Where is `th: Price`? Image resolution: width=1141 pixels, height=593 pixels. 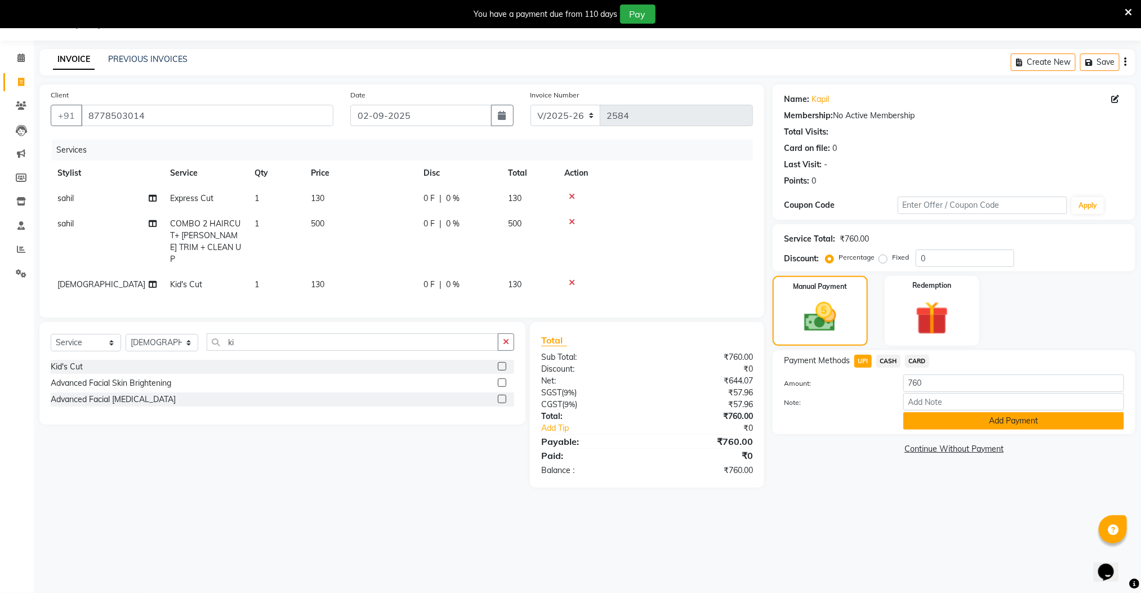 th: Price is located at coordinates (360, 173).